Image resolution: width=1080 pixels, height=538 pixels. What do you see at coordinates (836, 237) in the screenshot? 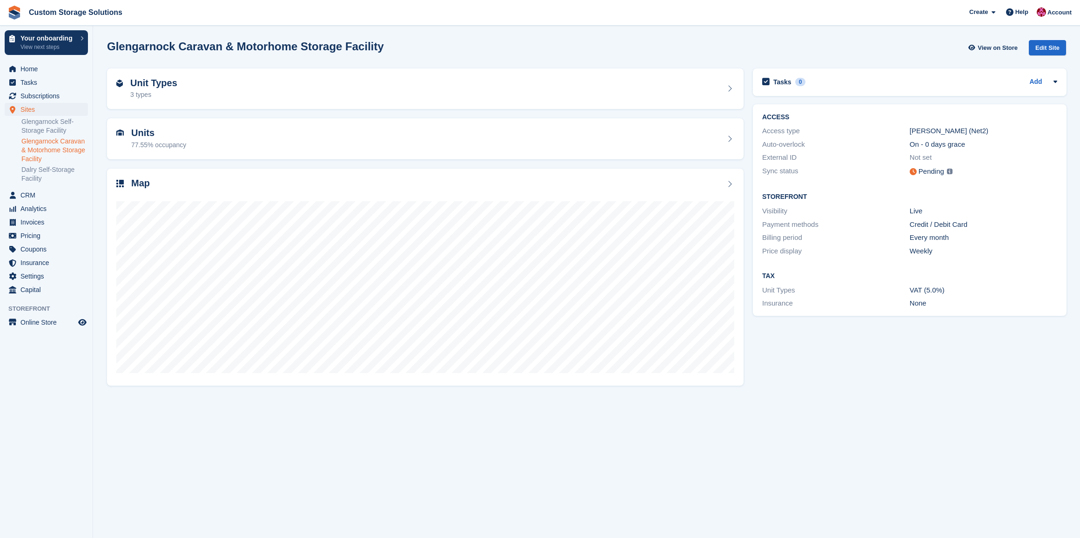
I see `div: Billing period` at bounding box center [836, 237].